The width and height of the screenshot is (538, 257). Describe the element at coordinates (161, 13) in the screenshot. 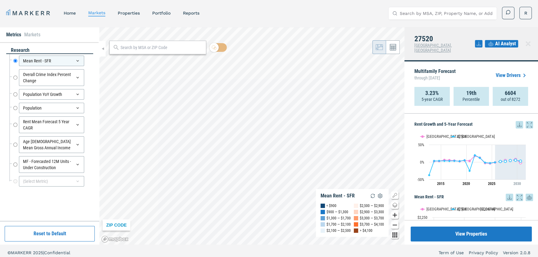

I see `a: Portfolio` at that location.